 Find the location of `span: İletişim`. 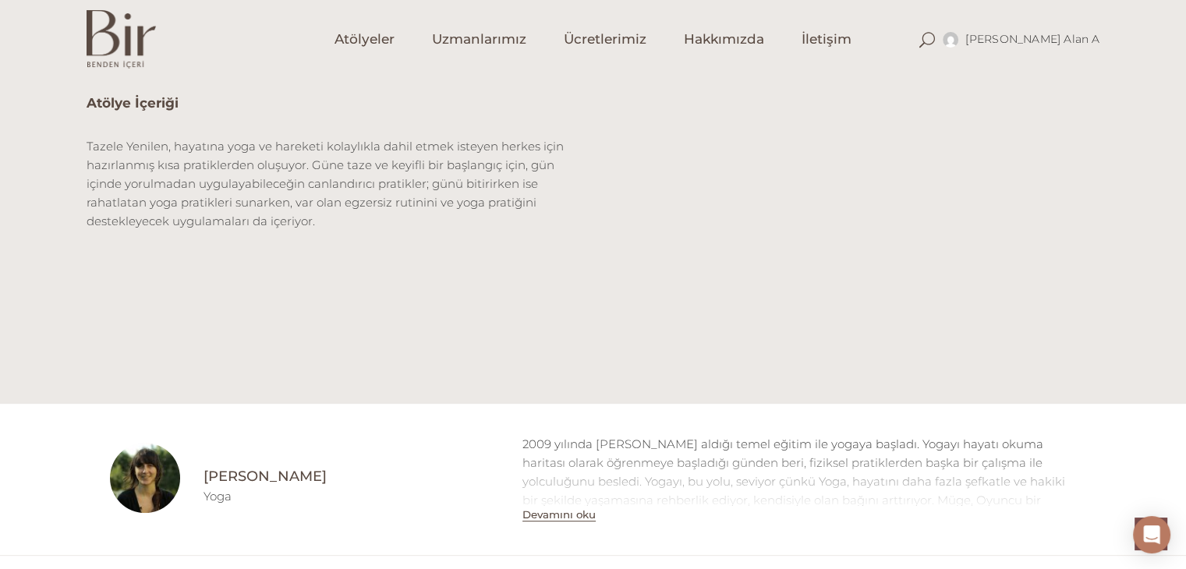

span: İletişim is located at coordinates (826, 39).